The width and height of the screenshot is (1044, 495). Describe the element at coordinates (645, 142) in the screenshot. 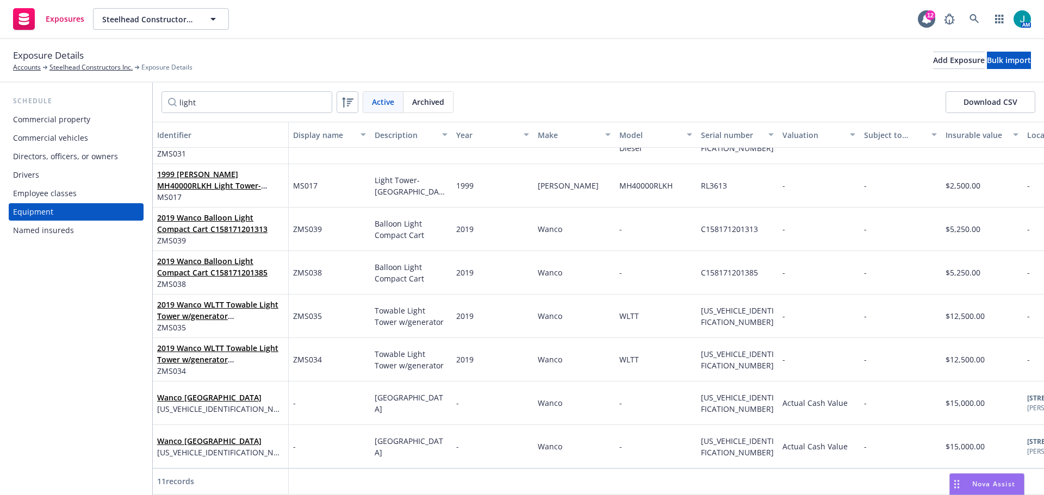

I see `span: Wltt Compact Diesel` at that location.